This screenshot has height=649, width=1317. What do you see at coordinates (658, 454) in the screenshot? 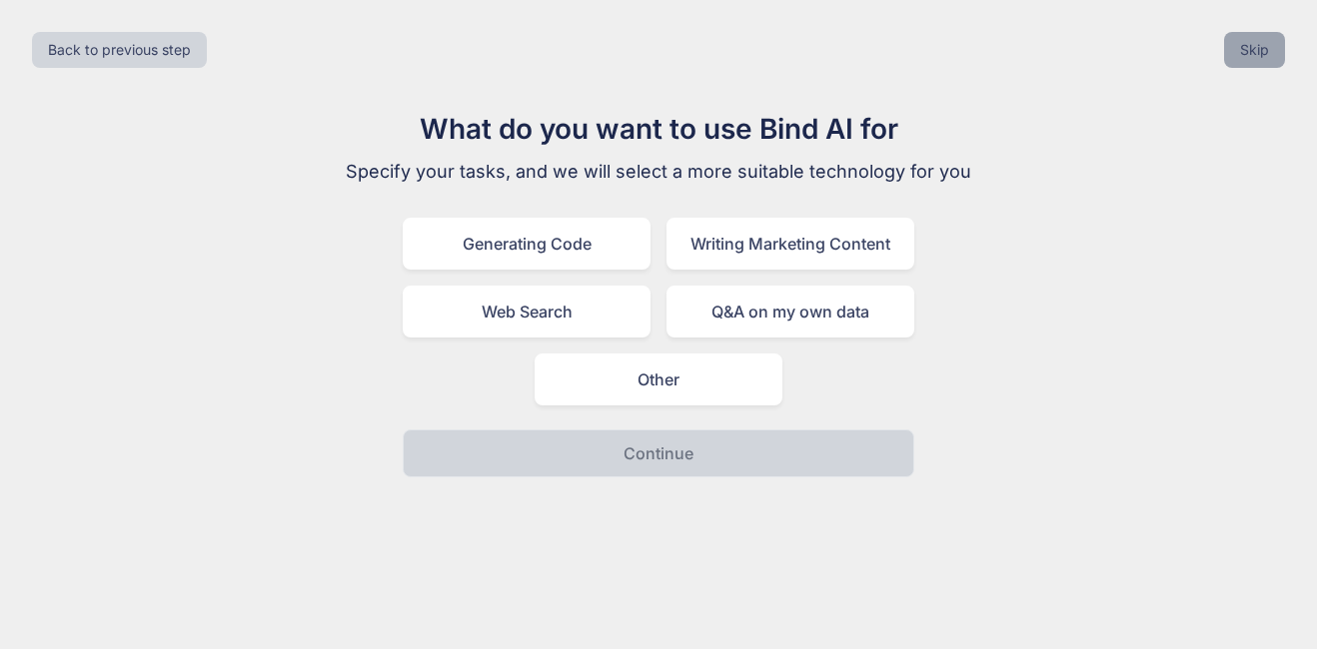
I see `p: Continue` at bounding box center [658, 454].